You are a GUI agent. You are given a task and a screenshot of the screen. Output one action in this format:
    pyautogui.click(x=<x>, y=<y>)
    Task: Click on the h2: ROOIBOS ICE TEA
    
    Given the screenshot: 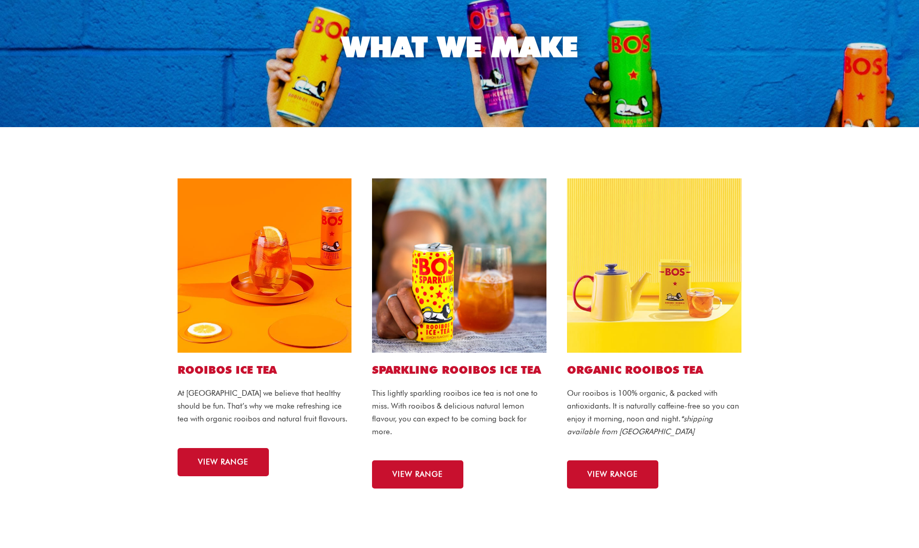 What is the action you would take?
    pyautogui.click(x=265, y=370)
    